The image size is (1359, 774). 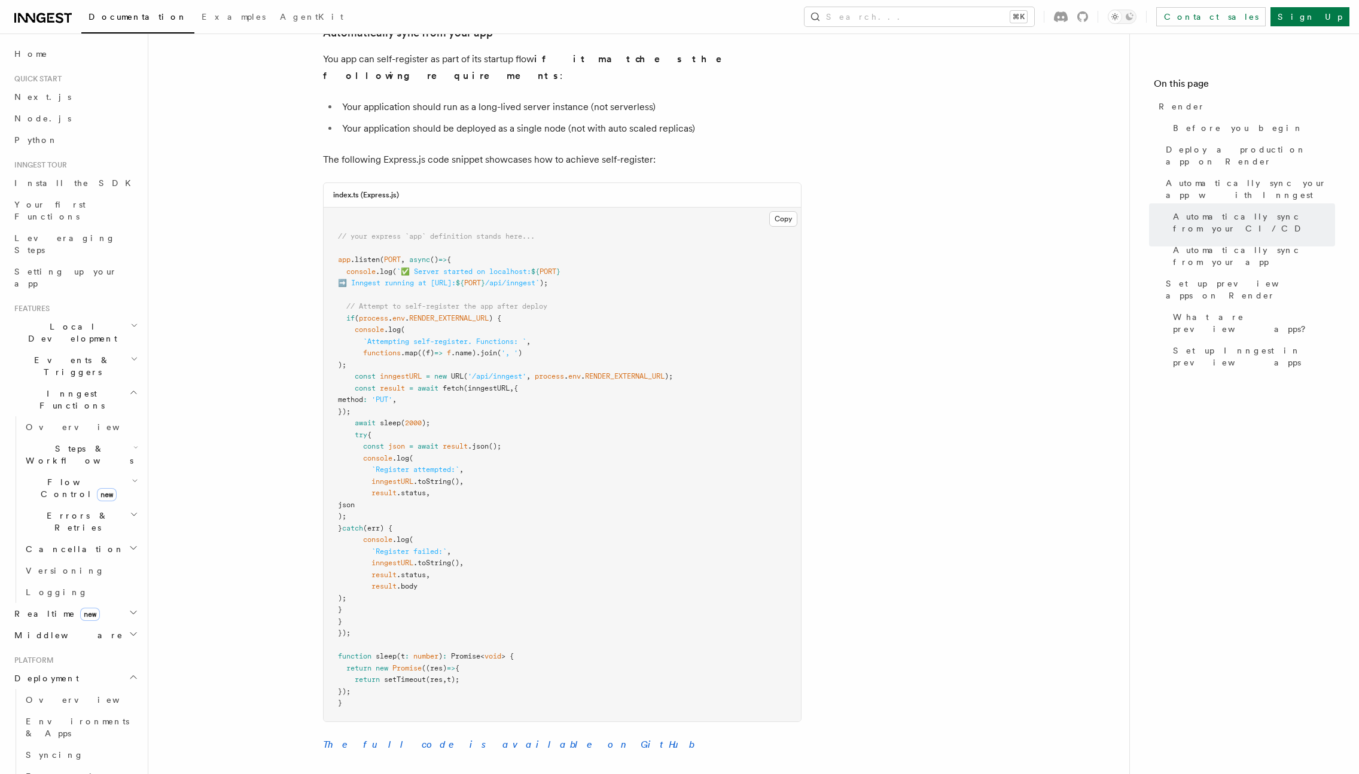 What do you see at coordinates (409, 353) in the screenshot?
I see `span: .map` at bounding box center [409, 353].